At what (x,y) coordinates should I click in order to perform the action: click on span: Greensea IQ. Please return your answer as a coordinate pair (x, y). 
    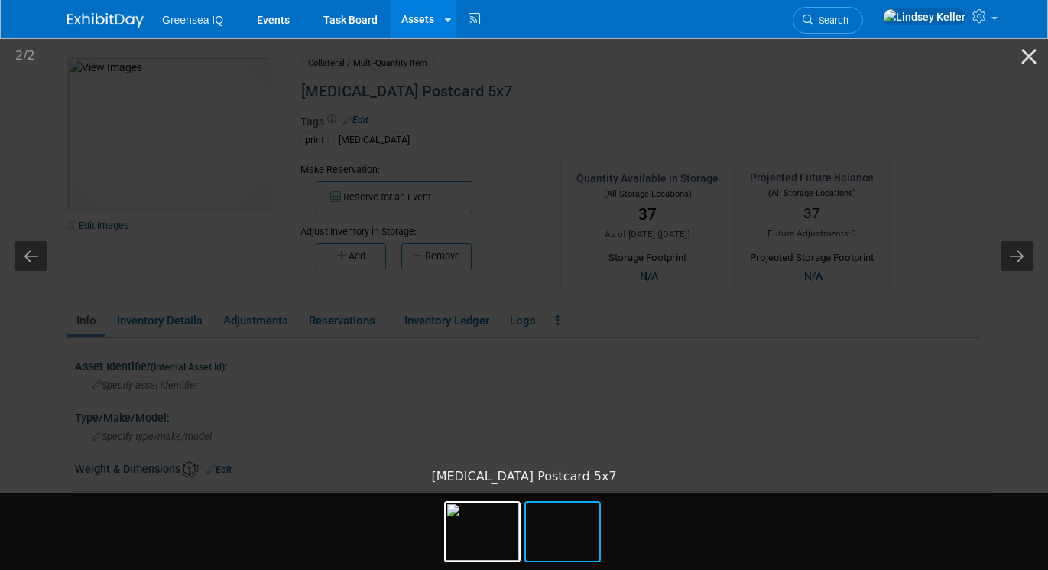
    Looking at the image, I should click on (193, 20).